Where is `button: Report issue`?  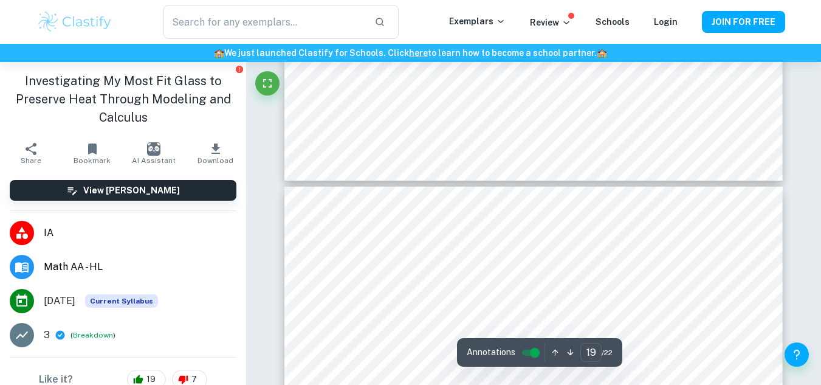
button: Report issue is located at coordinates (239, 69).